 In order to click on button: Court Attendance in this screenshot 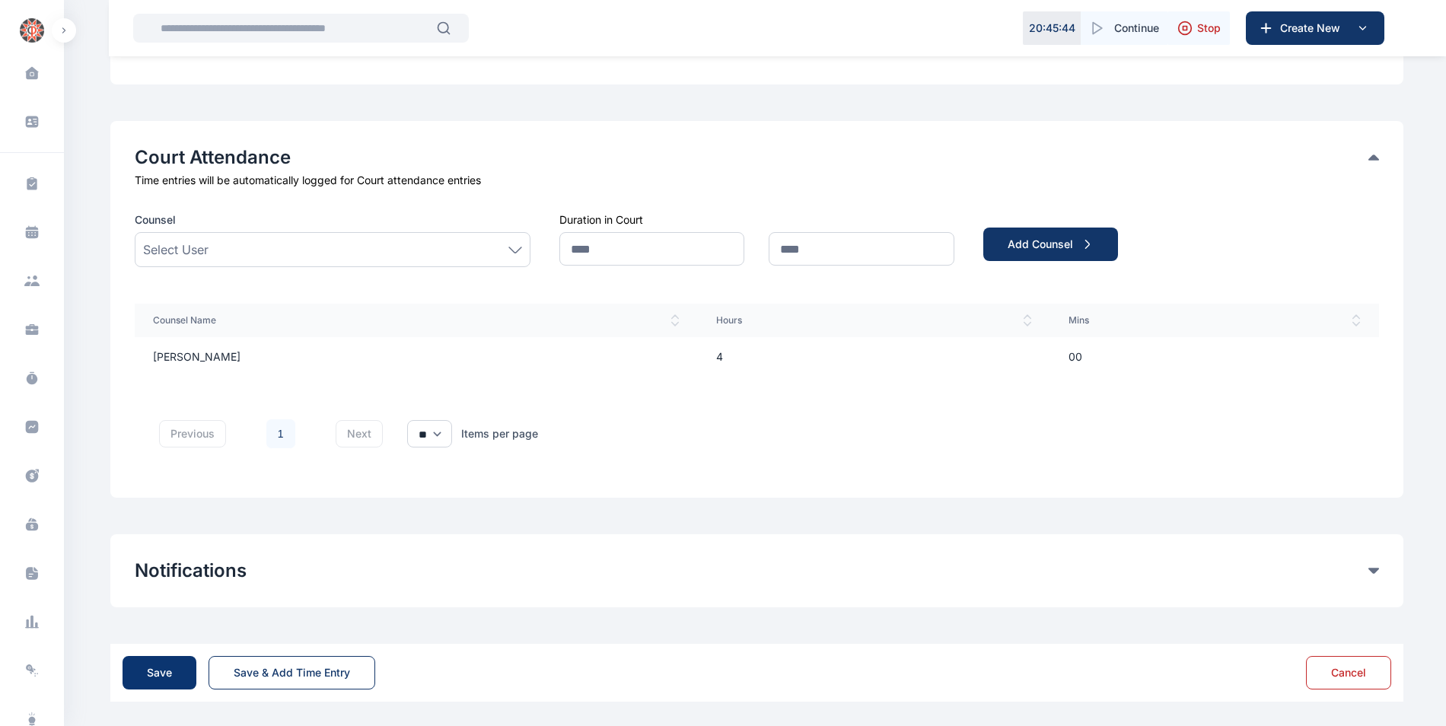, I will do `click(751, 158)`.